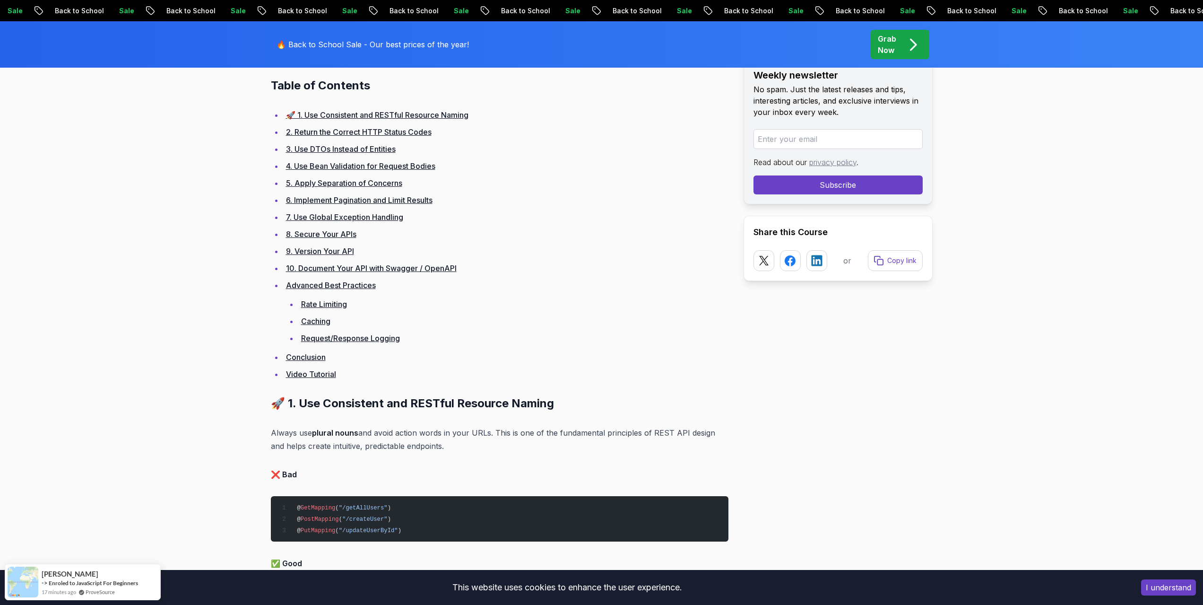  What do you see at coordinates (341, 149) in the screenshot?
I see `a: 3. Use DTOs Instead of Entities` at bounding box center [341, 149].